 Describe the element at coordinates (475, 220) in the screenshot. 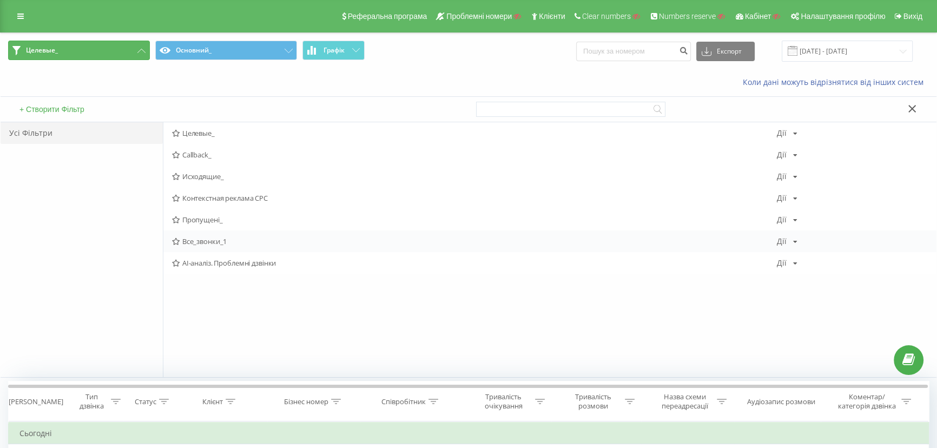

I see `span: Пропущені_` at that location.